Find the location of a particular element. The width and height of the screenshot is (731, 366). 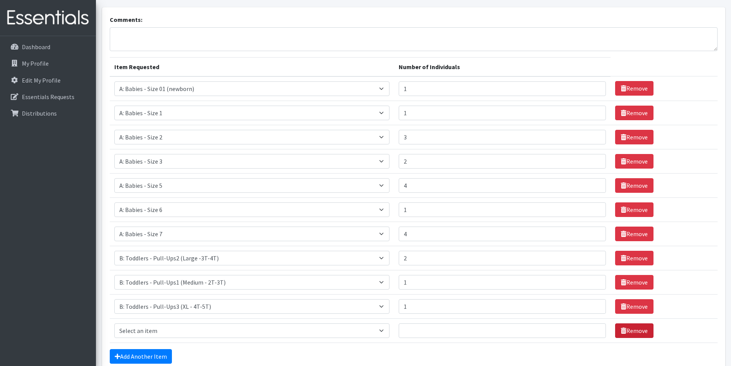

label: Comments: is located at coordinates (126, 20).